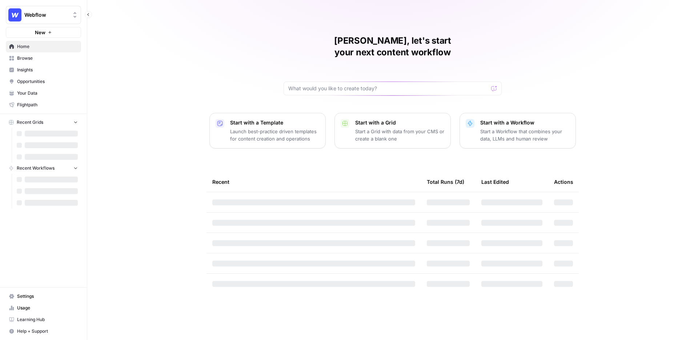 This screenshot has width=698, height=340. What do you see at coordinates (47, 308) in the screenshot?
I see `span: Usage` at bounding box center [47, 308].